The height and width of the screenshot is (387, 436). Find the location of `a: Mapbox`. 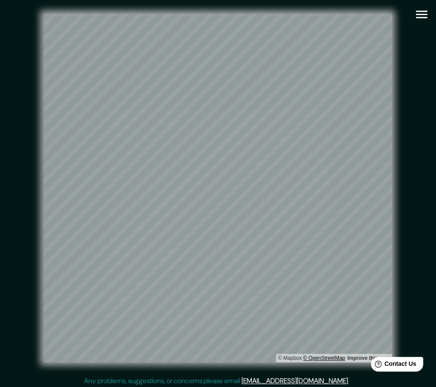

a: Mapbox is located at coordinates (290, 358).